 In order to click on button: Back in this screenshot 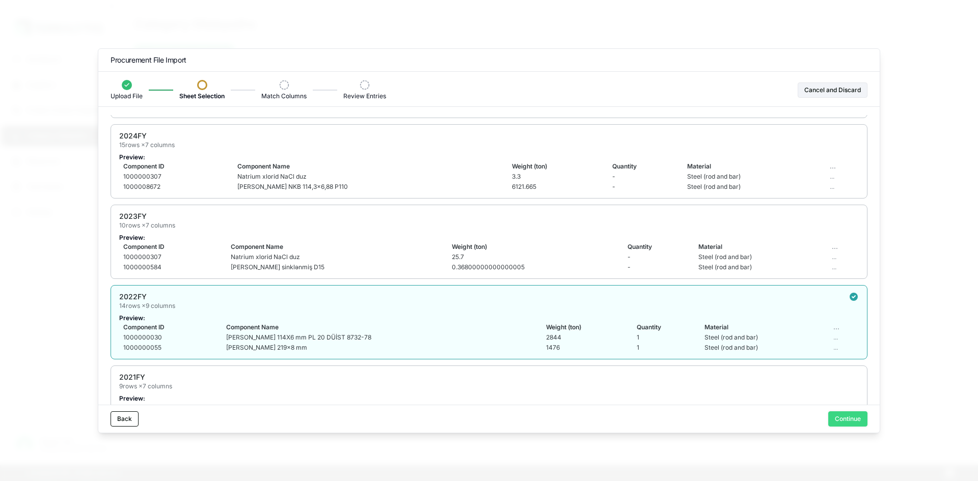, I will do `click(124, 419)`.